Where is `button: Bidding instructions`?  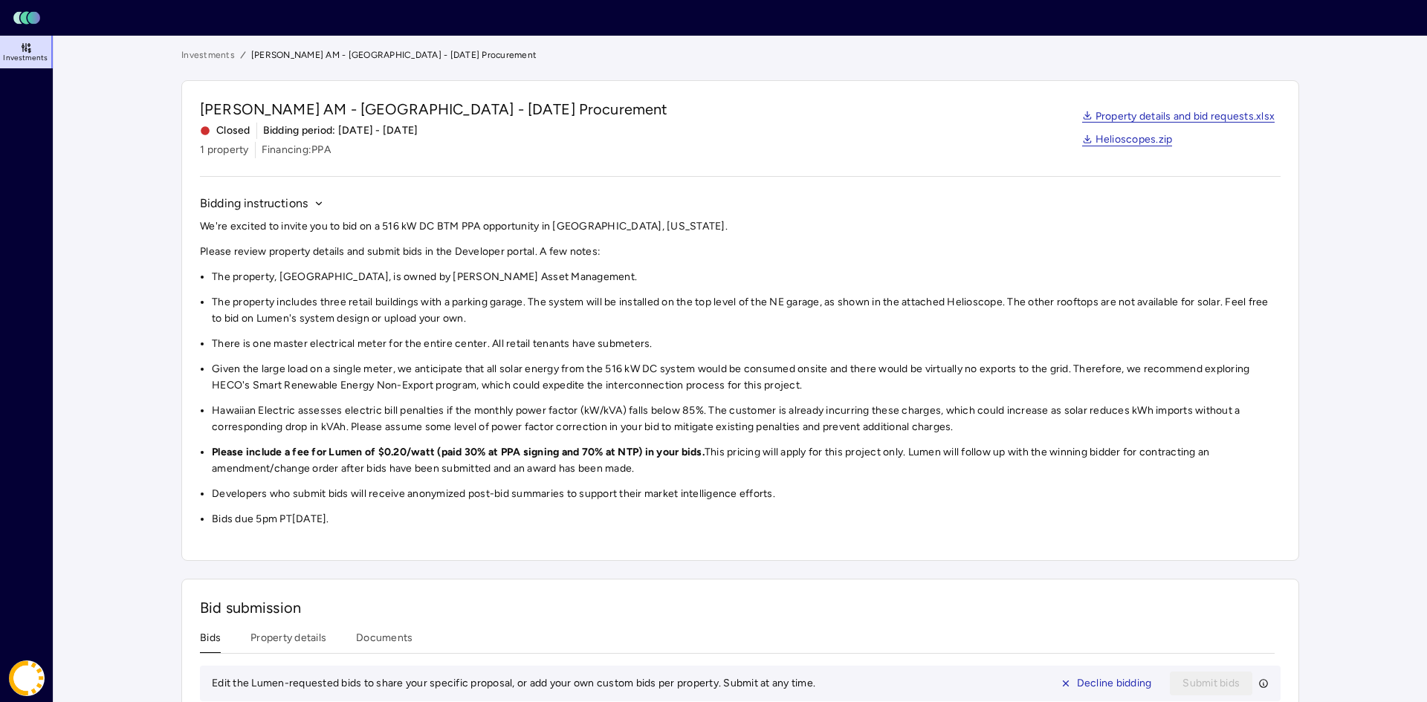 button: Bidding instructions is located at coordinates (262, 204).